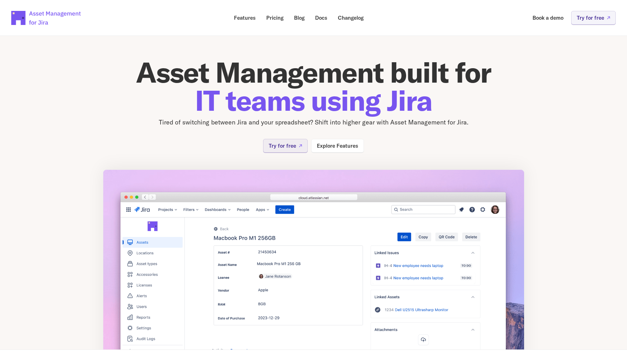 The width and height of the screenshot is (627, 353). I want to click on a: Blog, so click(299, 18).